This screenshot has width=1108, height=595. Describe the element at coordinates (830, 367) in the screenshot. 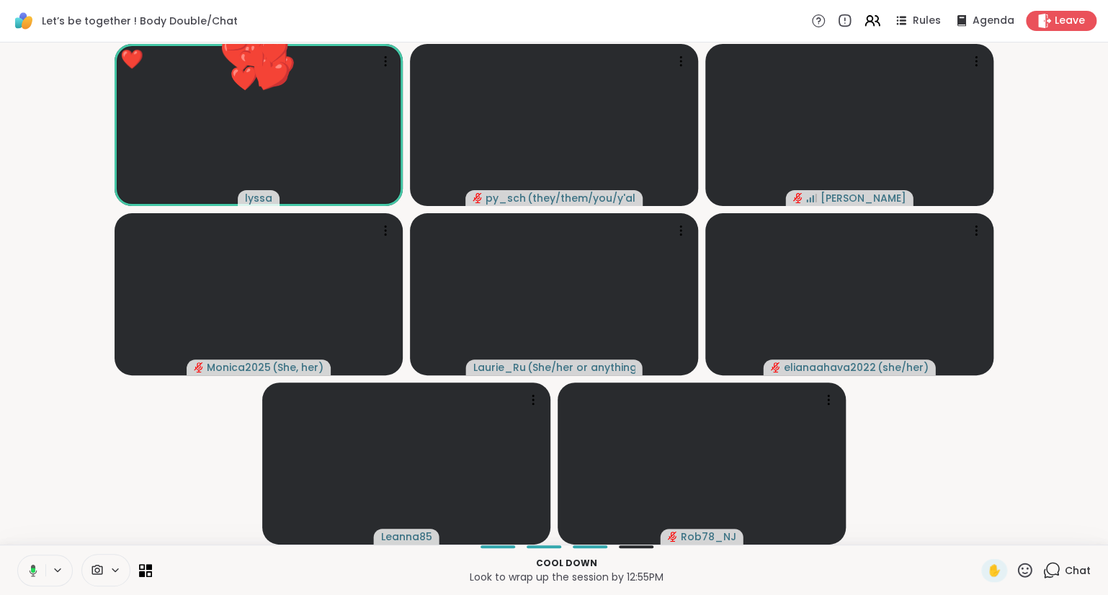

I see `span: elianaahava2022` at that location.